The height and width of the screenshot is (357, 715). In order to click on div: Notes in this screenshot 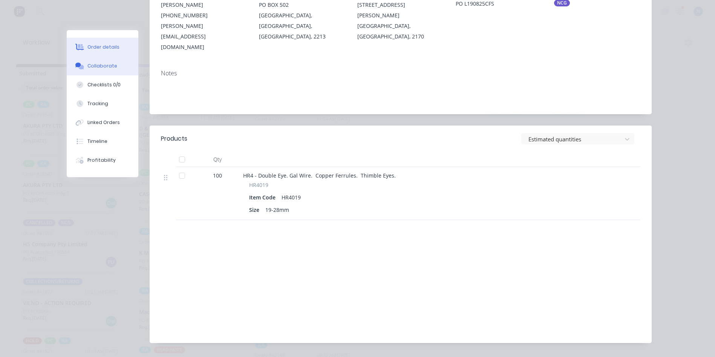, I will do `click(401, 73)`.